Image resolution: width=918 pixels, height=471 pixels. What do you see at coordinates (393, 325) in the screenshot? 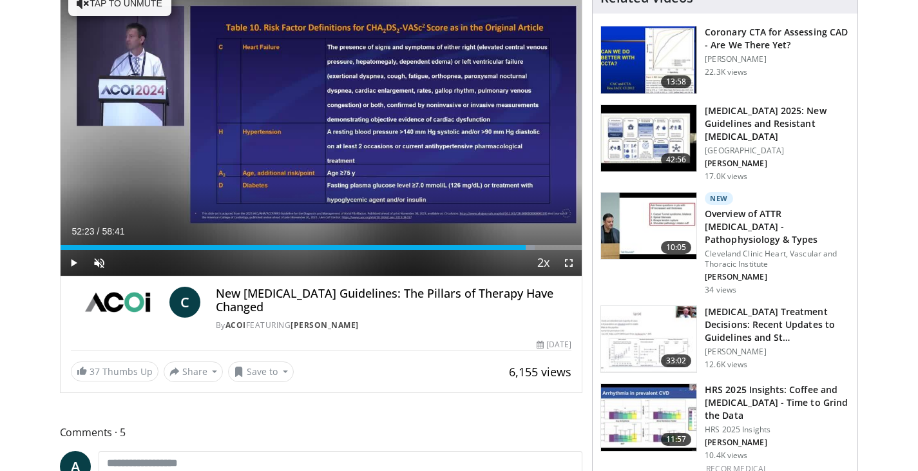
I see `div: By FEATURING` at bounding box center [393, 325].